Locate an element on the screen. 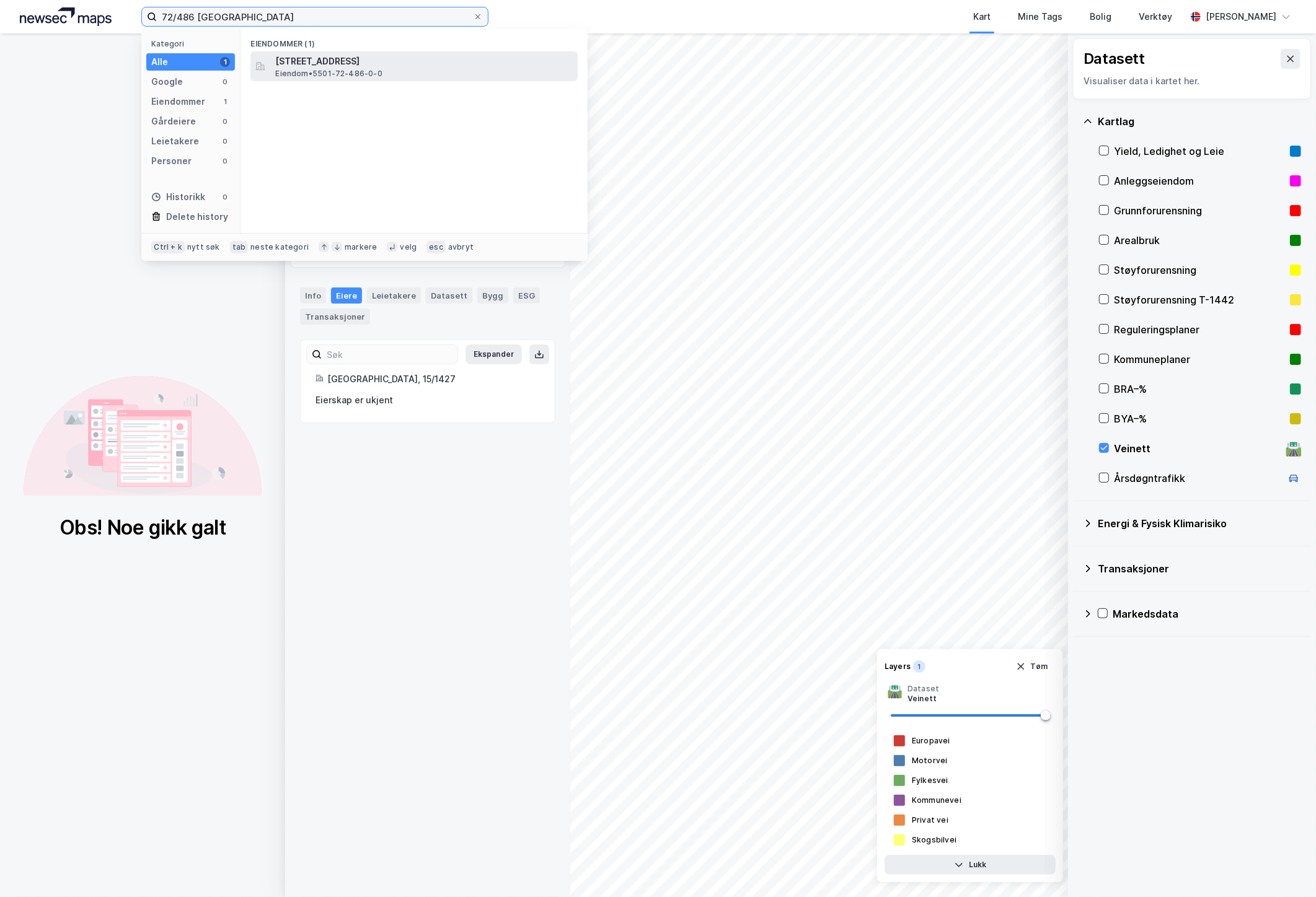  div: Reguleringsplaner is located at coordinates (1200, 330).